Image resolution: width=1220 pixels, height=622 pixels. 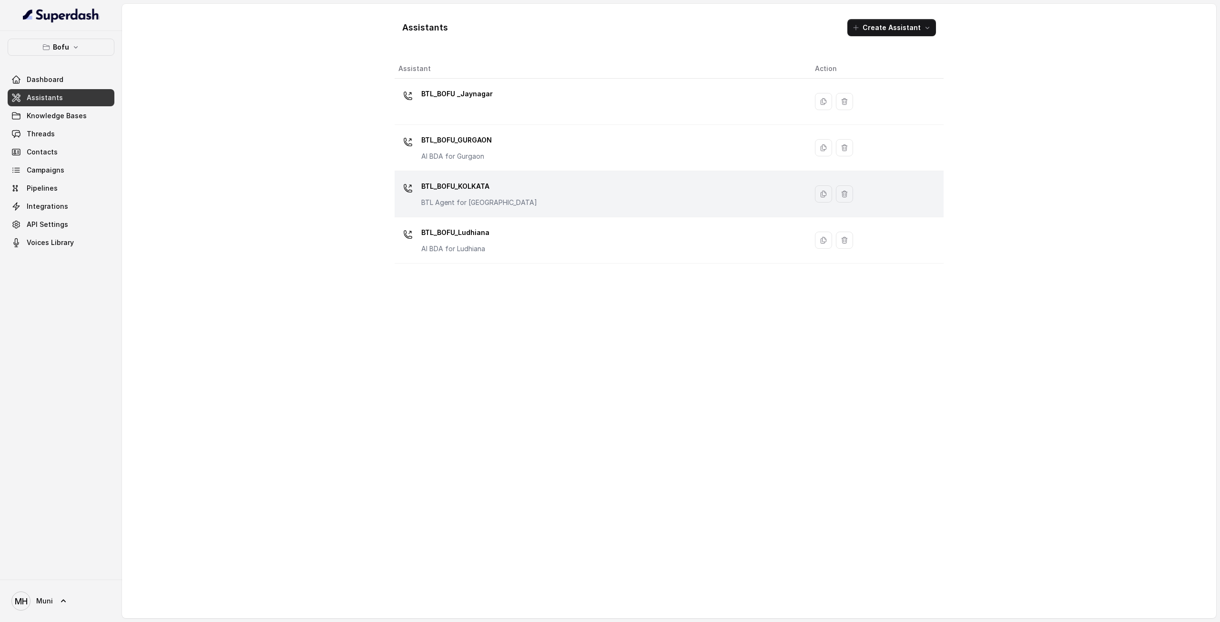 I want to click on a: Integrations, so click(x=61, y=206).